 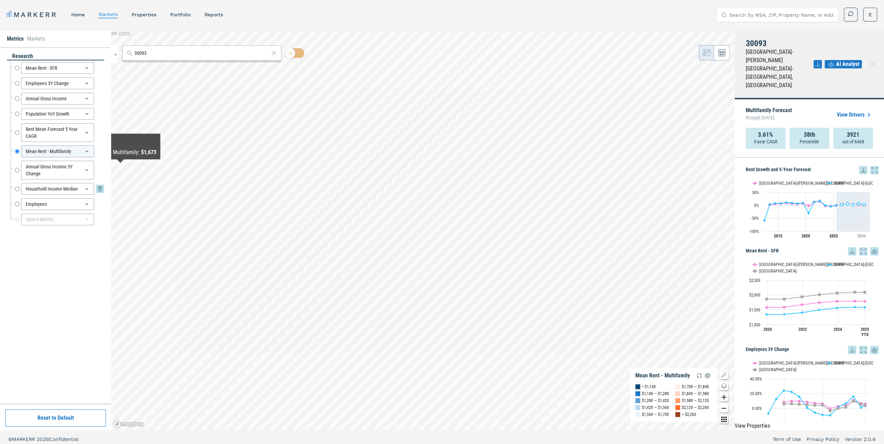 I want to click on path: Sunday, 28 Jun, 20:00, -2.11. Atlanta-Sandy Springs-Roswell, GA., so click(x=808, y=206).